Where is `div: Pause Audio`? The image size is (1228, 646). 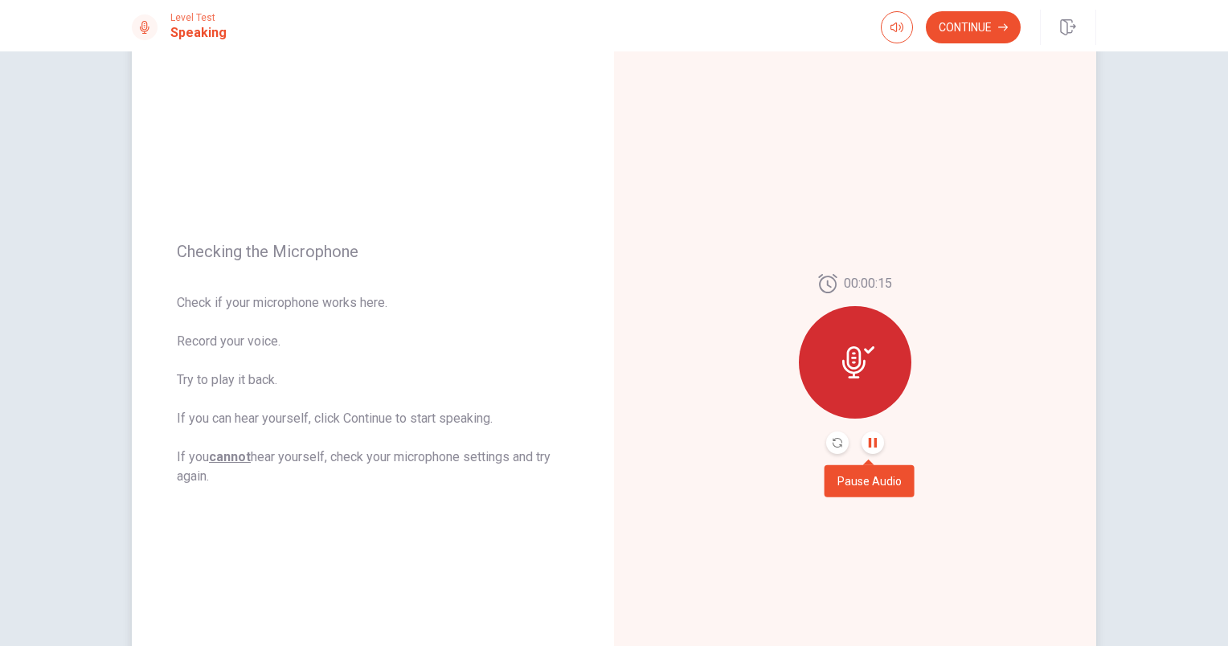 div: Pause Audio is located at coordinates (870, 481).